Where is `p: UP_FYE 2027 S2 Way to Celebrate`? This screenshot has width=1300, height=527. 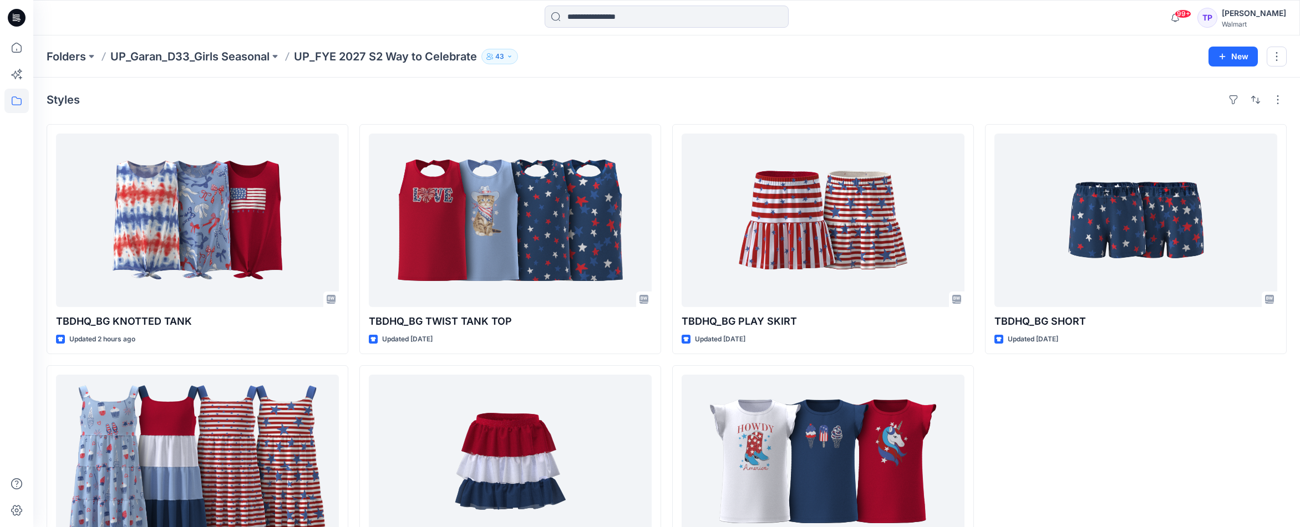
p: UP_FYE 2027 S2 Way to Celebrate is located at coordinates (385, 57).